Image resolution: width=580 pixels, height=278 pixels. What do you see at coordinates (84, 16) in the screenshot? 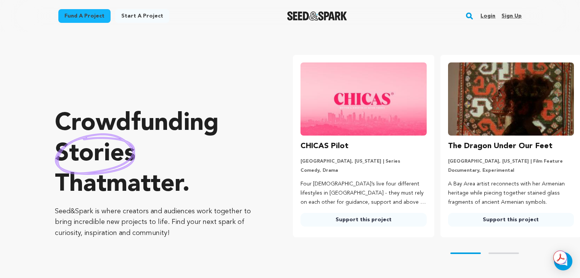
I see `a: Fund a project` at bounding box center [84, 16].